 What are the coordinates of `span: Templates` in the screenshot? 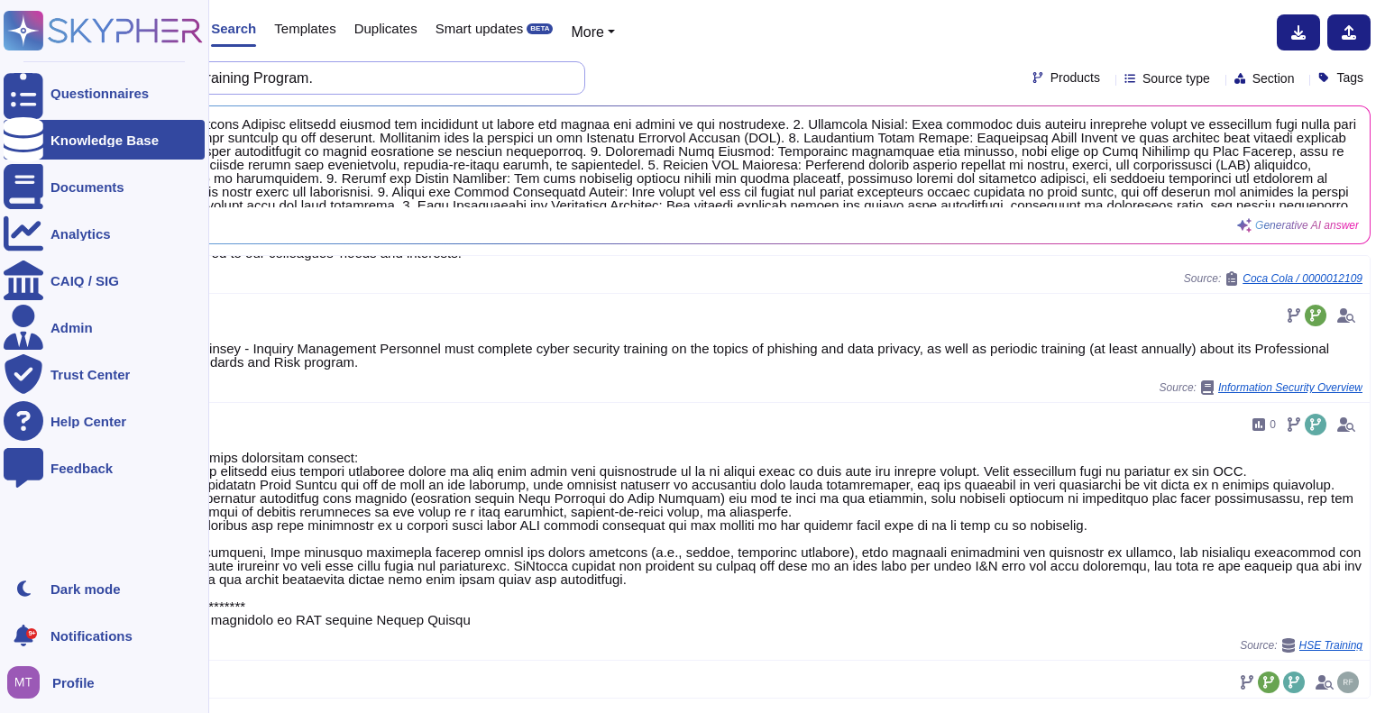 It's located at (305, 28).